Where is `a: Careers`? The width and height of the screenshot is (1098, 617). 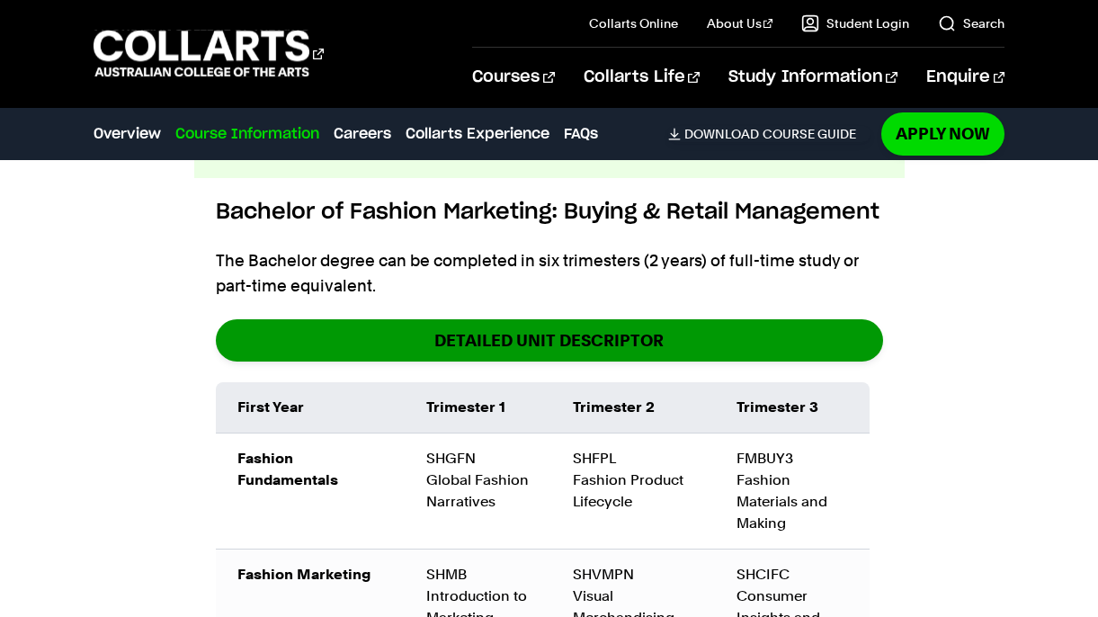
a: Careers is located at coordinates (363, 134).